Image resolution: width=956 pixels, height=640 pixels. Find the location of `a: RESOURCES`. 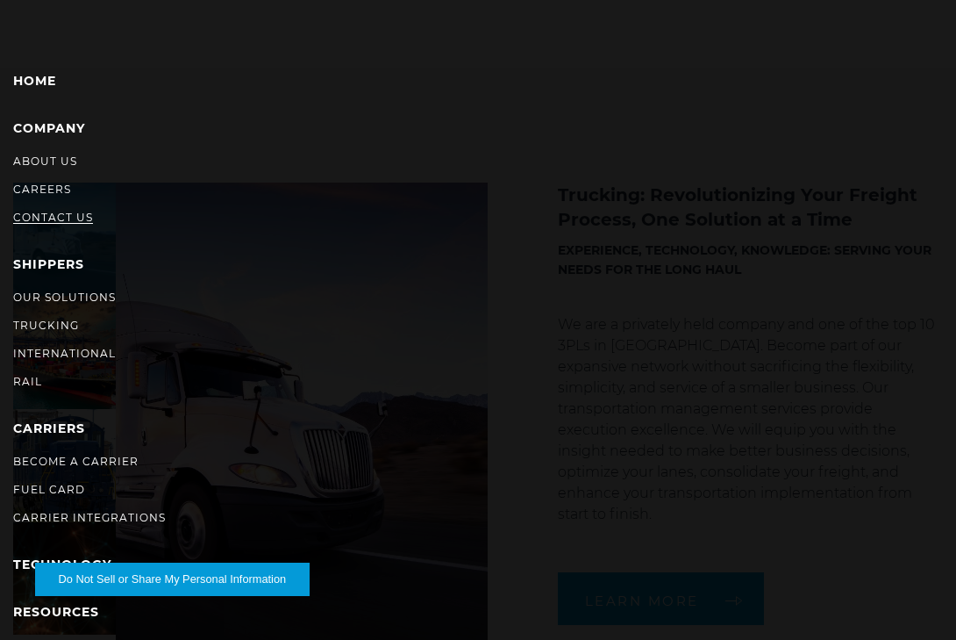

a: RESOURCES is located at coordinates (56, 611).